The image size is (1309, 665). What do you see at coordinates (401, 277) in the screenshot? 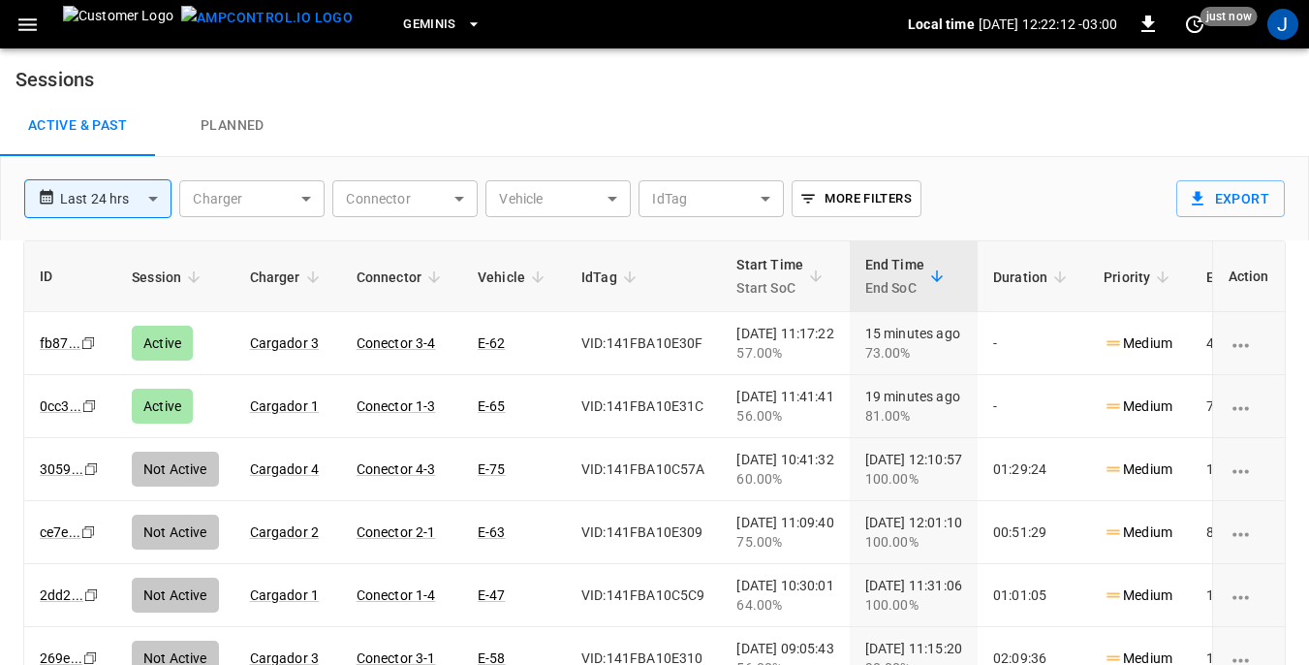
I see `span: Connector` at bounding box center [401, 277].